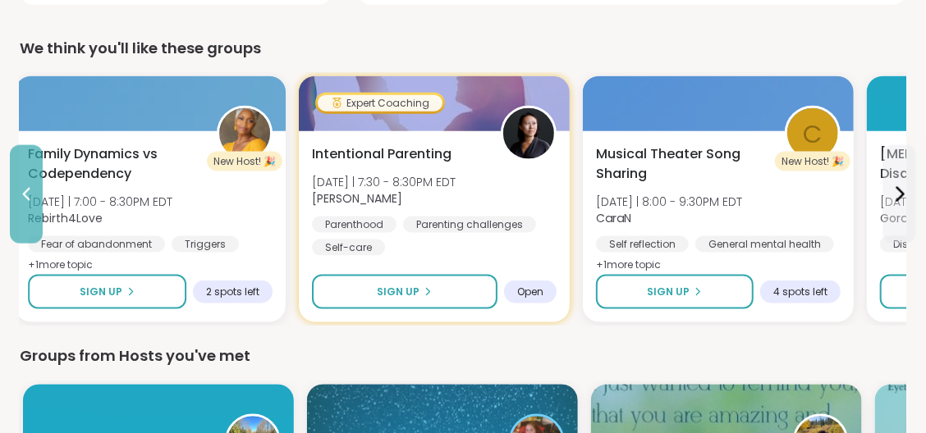 Image resolution: width=926 pixels, height=433 pixels. What do you see at coordinates (382, 154) in the screenshot?
I see `span: Intentional Parenting` at bounding box center [382, 154].